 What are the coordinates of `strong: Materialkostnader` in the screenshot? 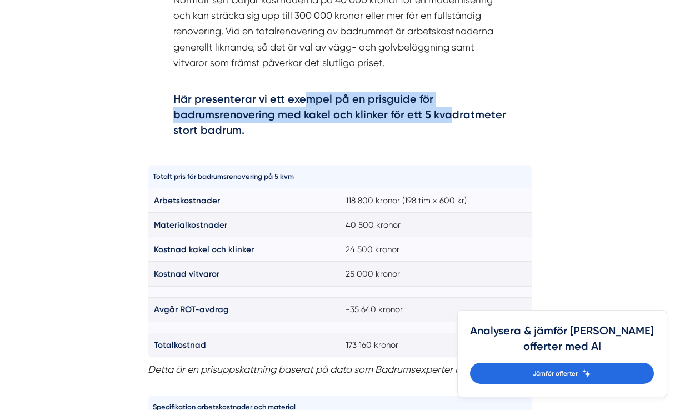 It's located at (190, 225).